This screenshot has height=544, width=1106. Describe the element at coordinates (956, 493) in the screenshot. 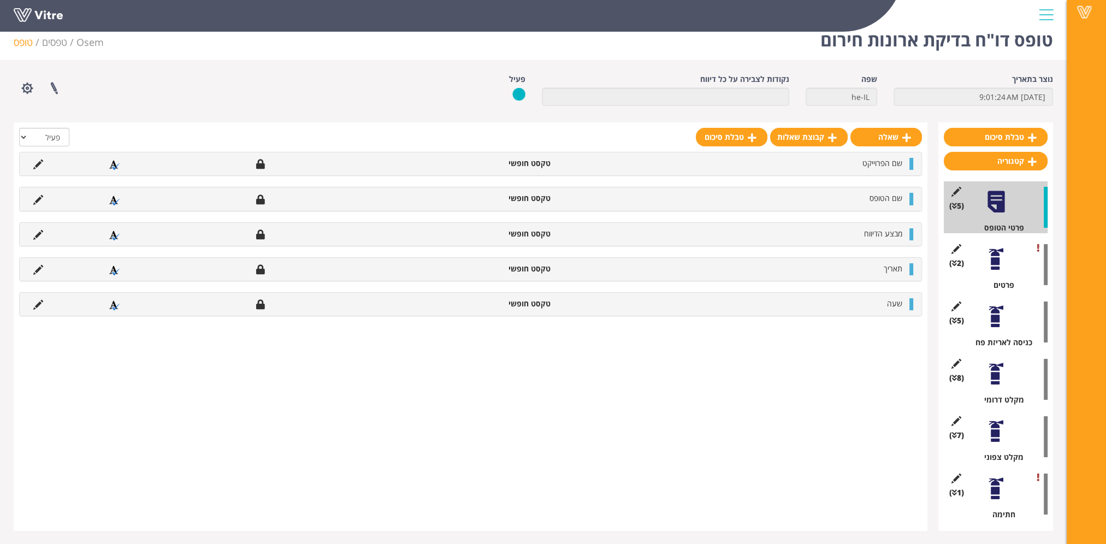

I see `span: (1 )` at that location.